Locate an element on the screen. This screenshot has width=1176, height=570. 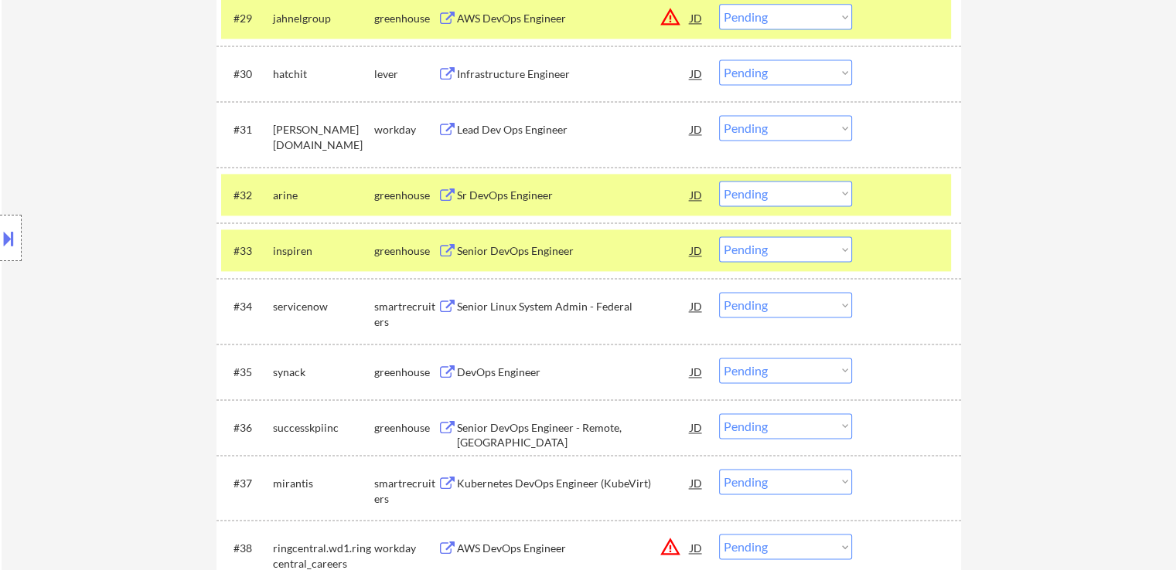
div: #37 is located at coordinates (247, 484).